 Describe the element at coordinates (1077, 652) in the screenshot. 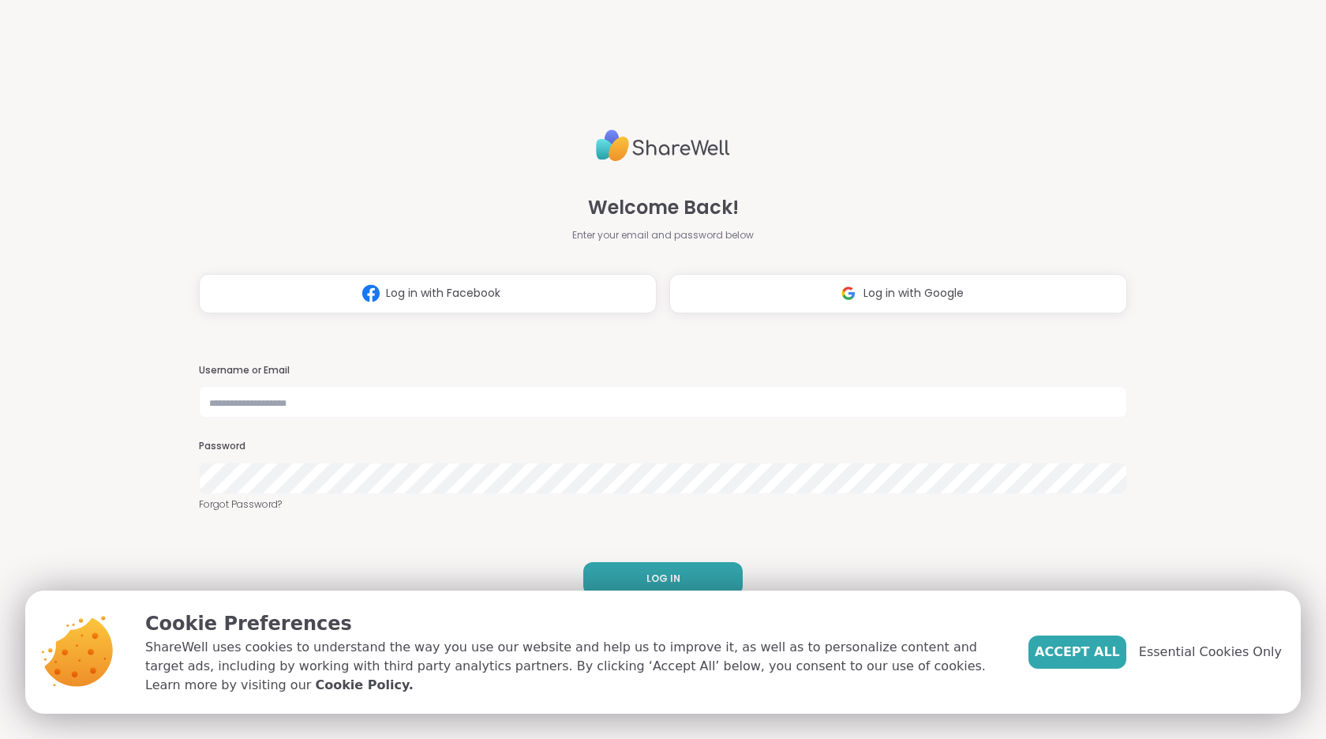

I see `span: Accept All` at that location.